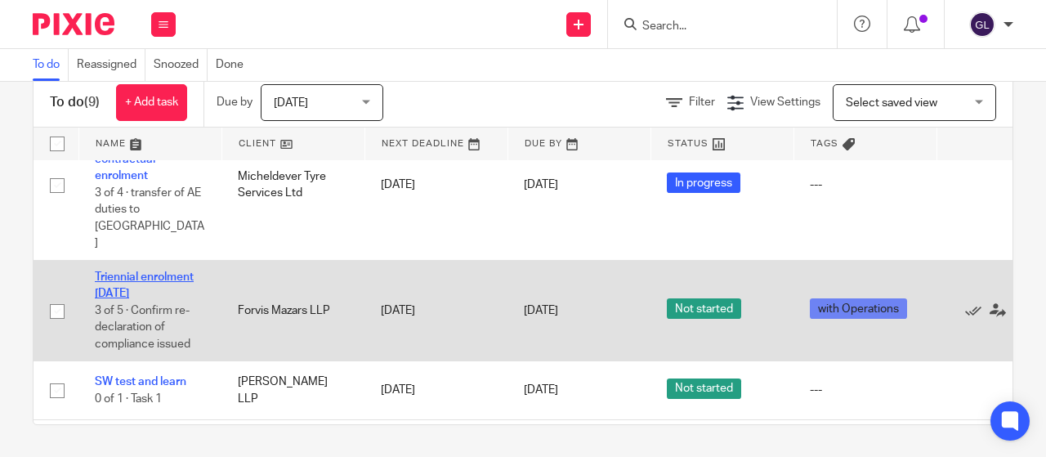 This screenshot has width=1046, height=457. What do you see at coordinates (181, 65) in the screenshot?
I see `a: Snoozed` at bounding box center [181, 65].